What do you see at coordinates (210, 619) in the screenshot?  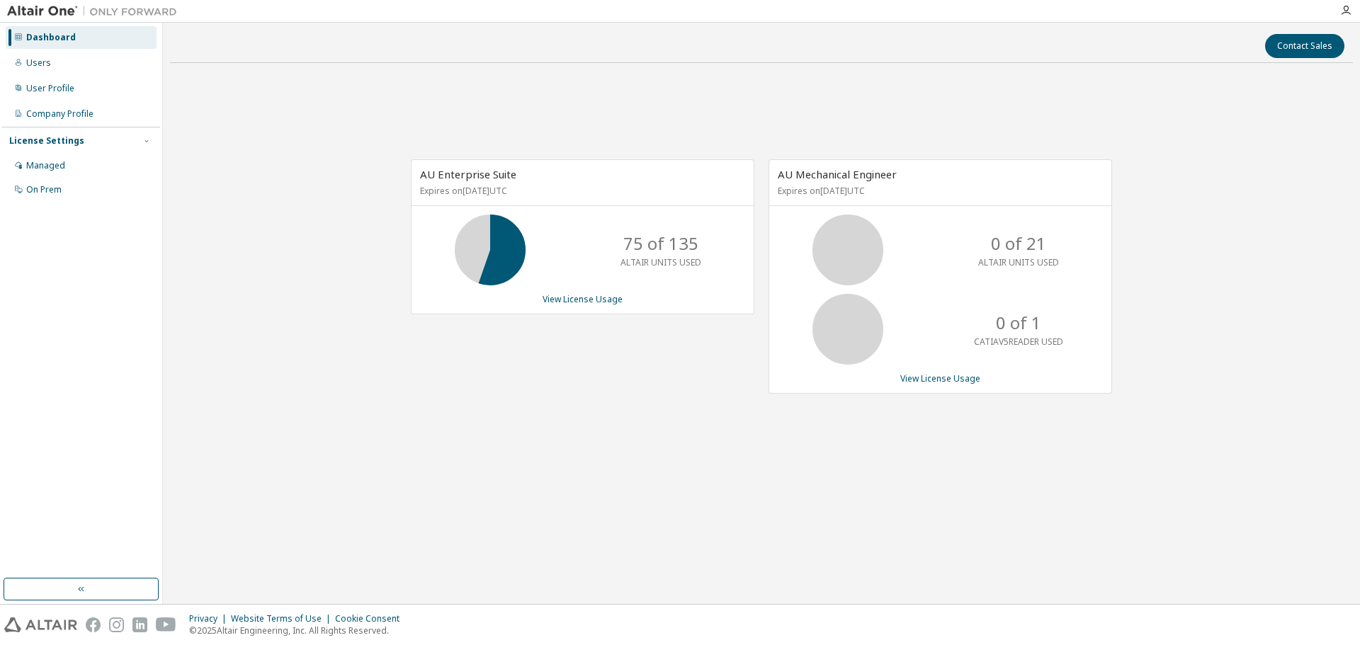 I see `div: Privacy` at bounding box center [210, 619].